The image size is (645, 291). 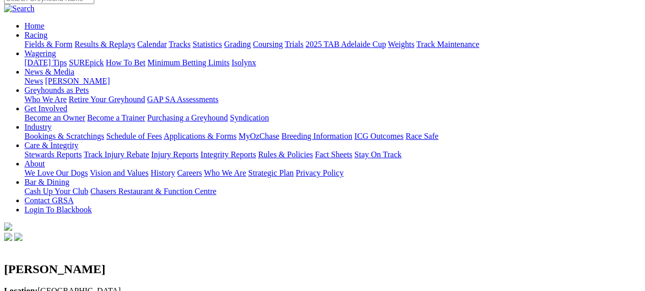 I want to click on img: logo-grsa-white.png, so click(x=8, y=227).